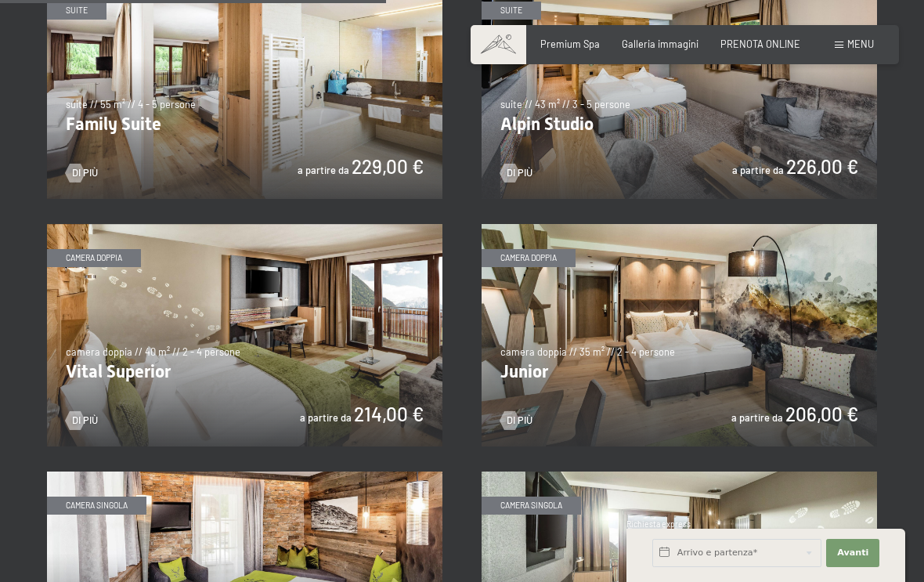  What do you see at coordinates (244, 335) in the screenshot?
I see `img: Vital Superior` at bounding box center [244, 335].